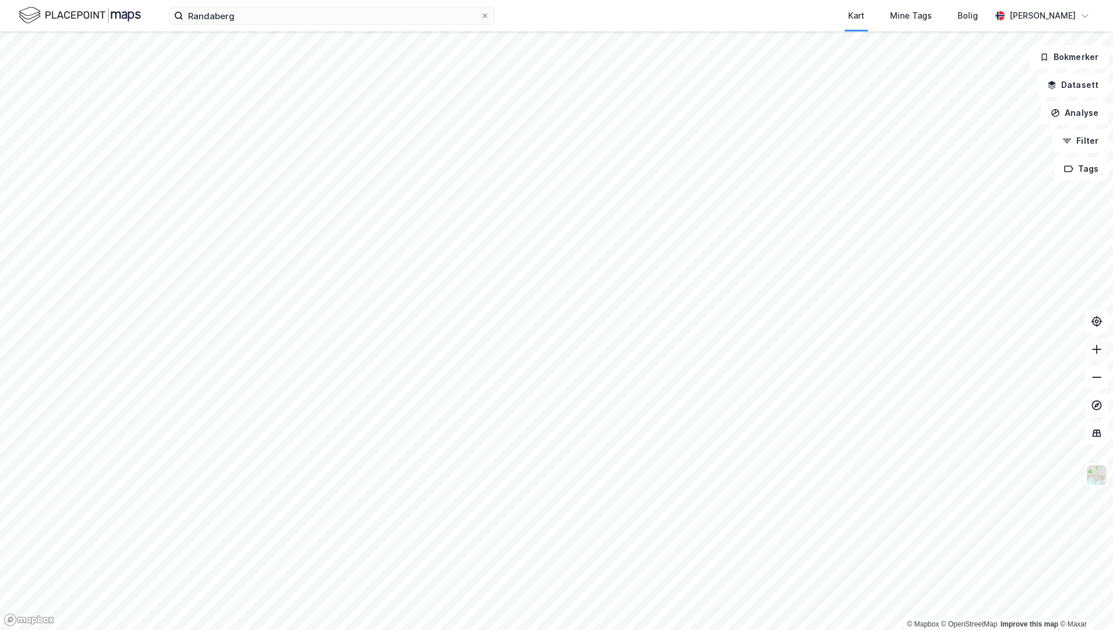  What do you see at coordinates (1081, 141) in the screenshot?
I see `button: Filter` at bounding box center [1081, 141].